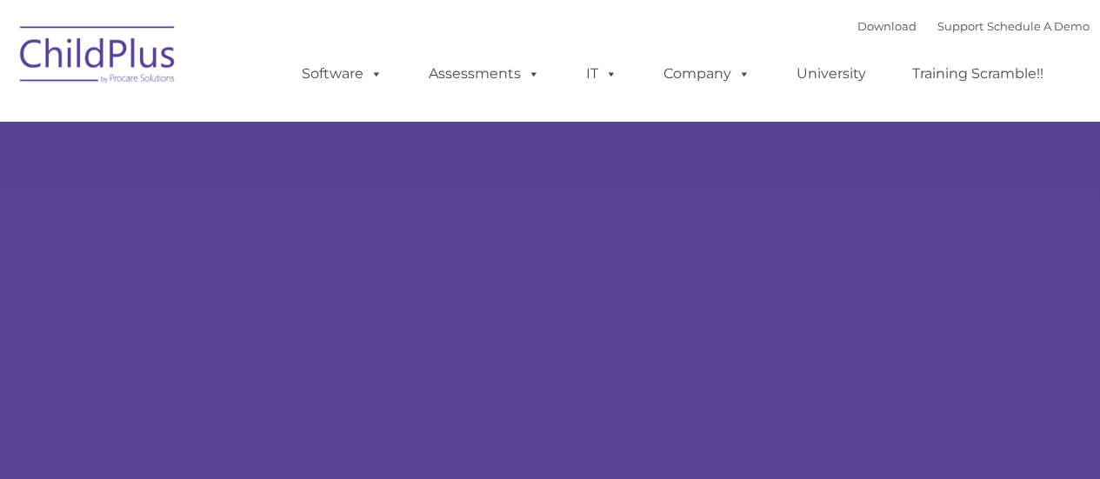 The height and width of the screenshot is (479, 1100). Describe the element at coordinates (342, 74) in the screenshot. I see `a: Software` at that location.